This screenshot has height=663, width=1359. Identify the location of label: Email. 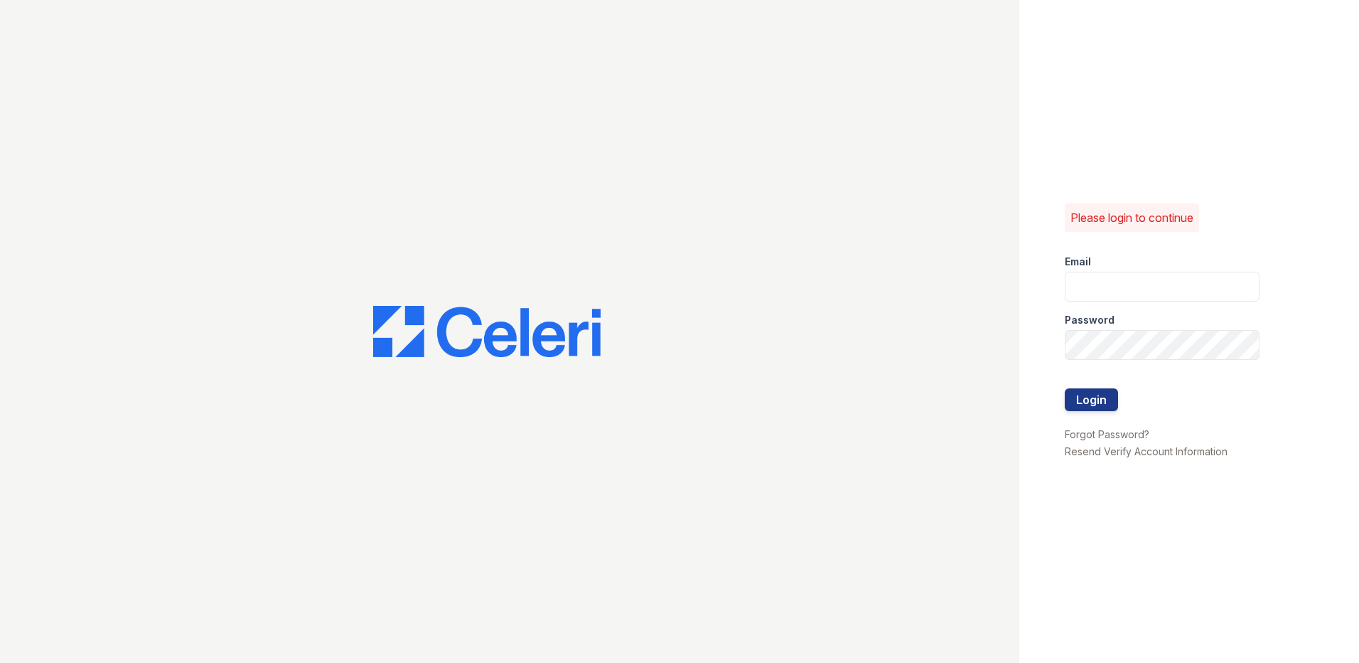
(1078, 262).